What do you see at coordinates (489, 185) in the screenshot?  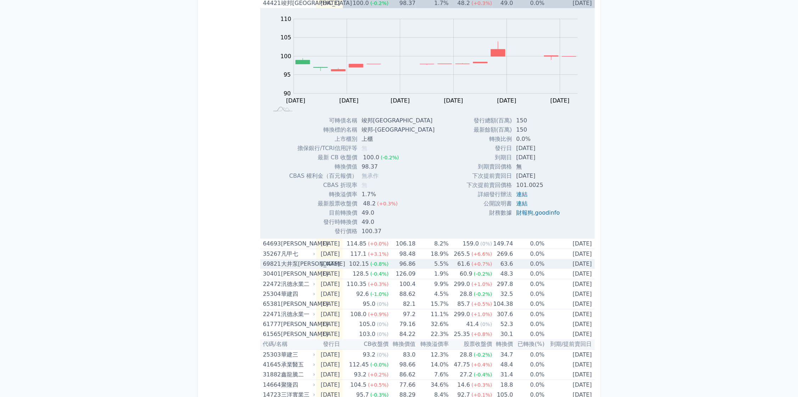 I see `td: 下次提前賣回價格` at bounding box center [489, 185].